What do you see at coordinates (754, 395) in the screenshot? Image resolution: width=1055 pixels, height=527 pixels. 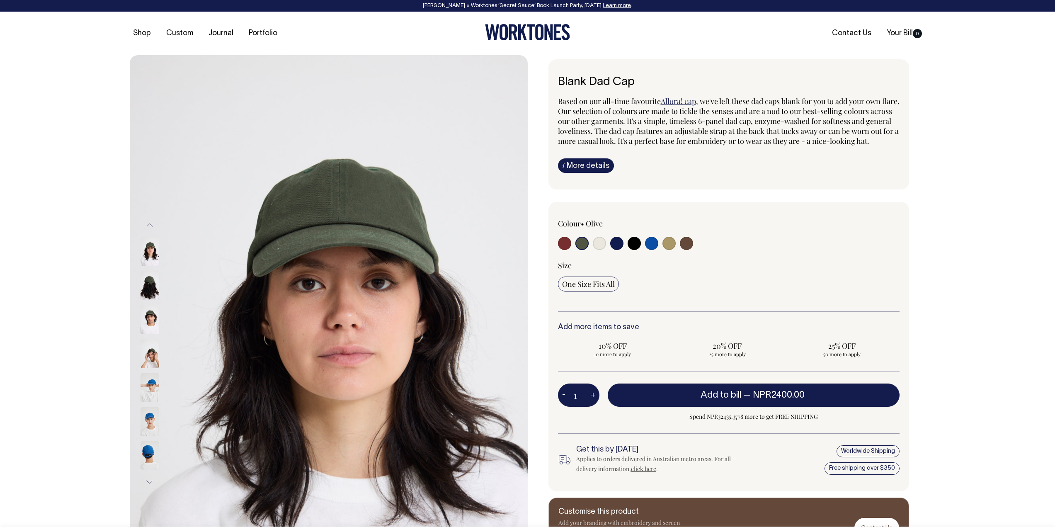 I see `button: Add to bill —NPR2400.00` at bounding box center [754, 395].